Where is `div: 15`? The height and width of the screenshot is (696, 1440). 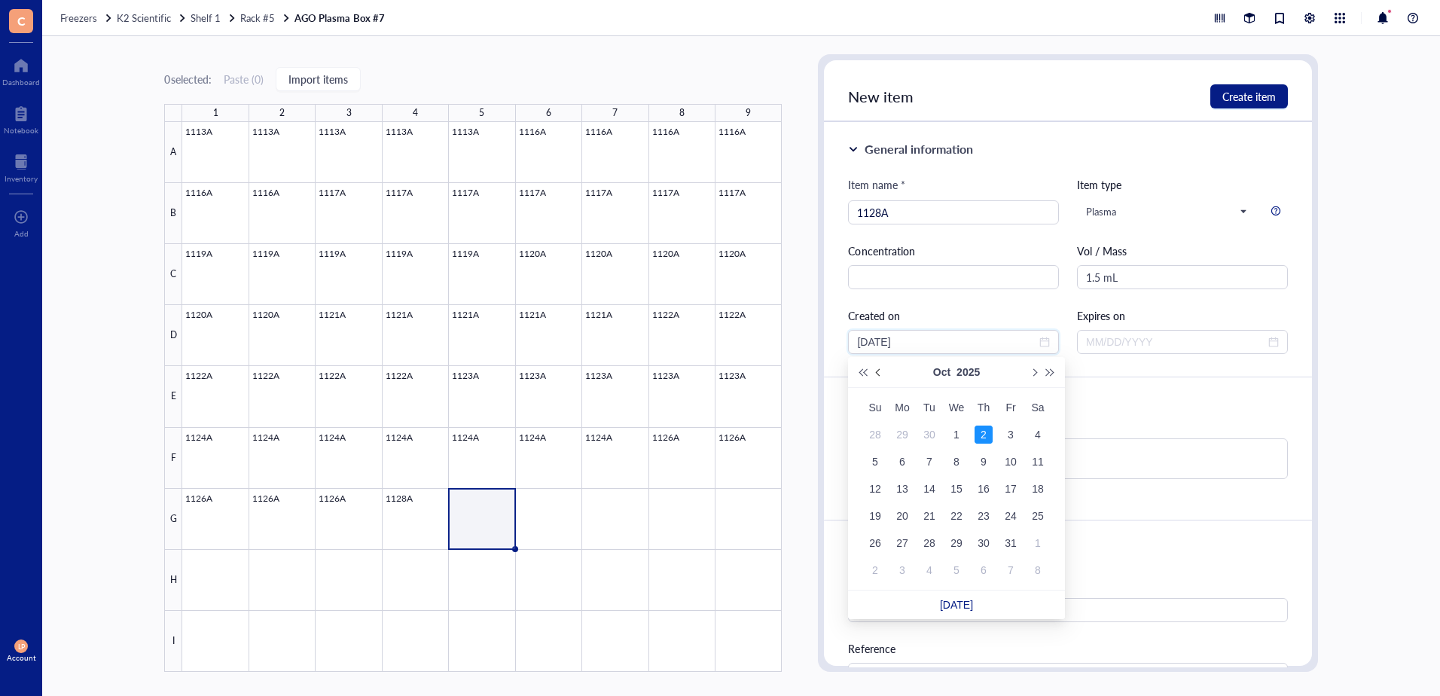
div: 15 is located at coordinates (956, 489).